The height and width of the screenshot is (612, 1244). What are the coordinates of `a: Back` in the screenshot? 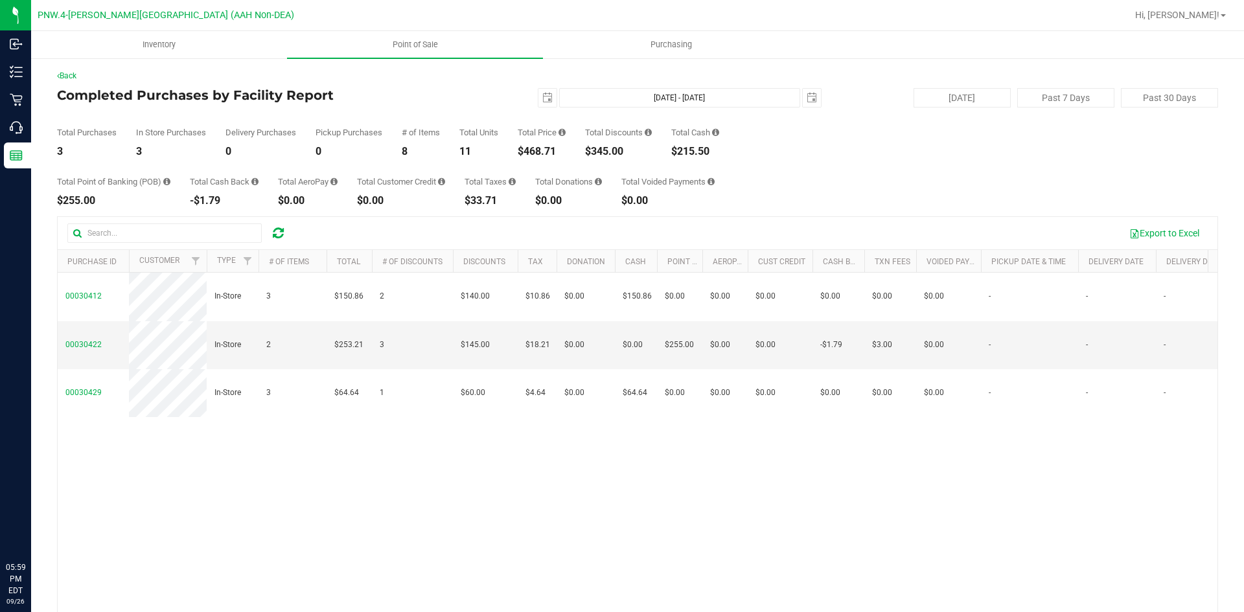 It's located at (67, 76).